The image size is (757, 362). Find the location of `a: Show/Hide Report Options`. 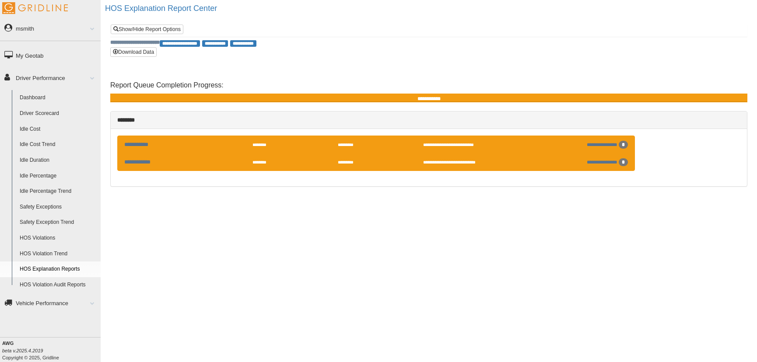

a: Show/Hide Report Options is located at coordinates (147, 29).